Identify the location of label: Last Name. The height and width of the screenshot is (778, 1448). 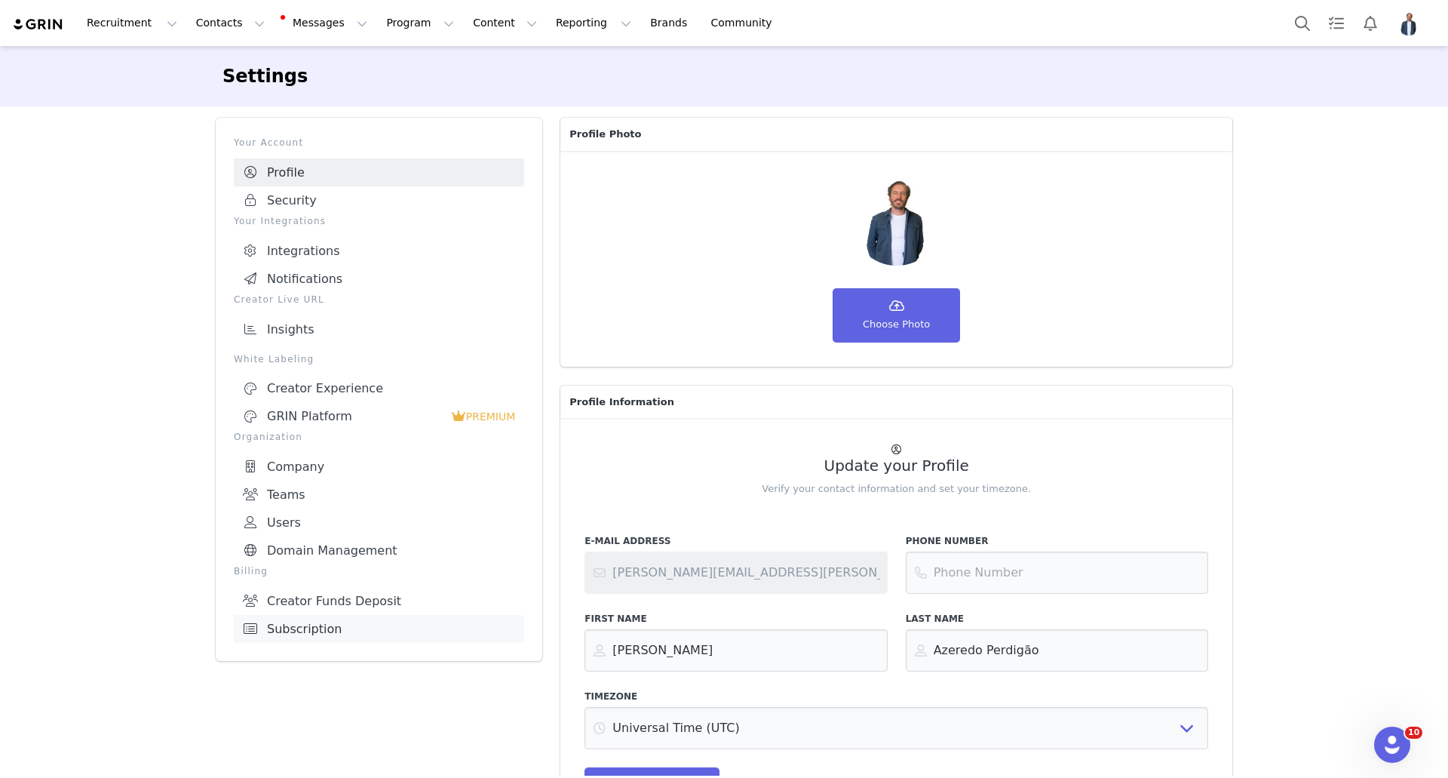
(1057, 619).